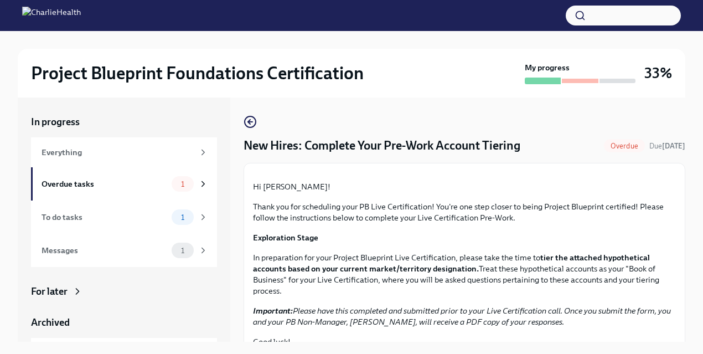  What do you see at coordinates (124, 322) in the screenshot?
I see `a: Archived` at bounding box center [124, 322].